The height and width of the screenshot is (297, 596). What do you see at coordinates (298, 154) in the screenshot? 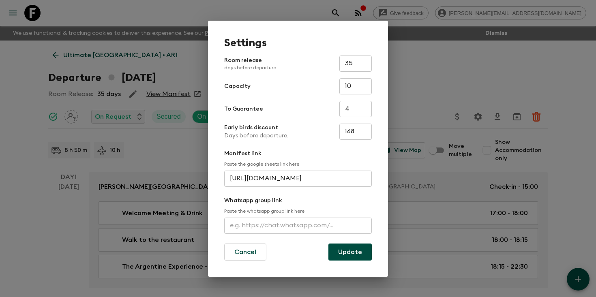
I see `p: Manifest link` at bounding box center [298, 154].